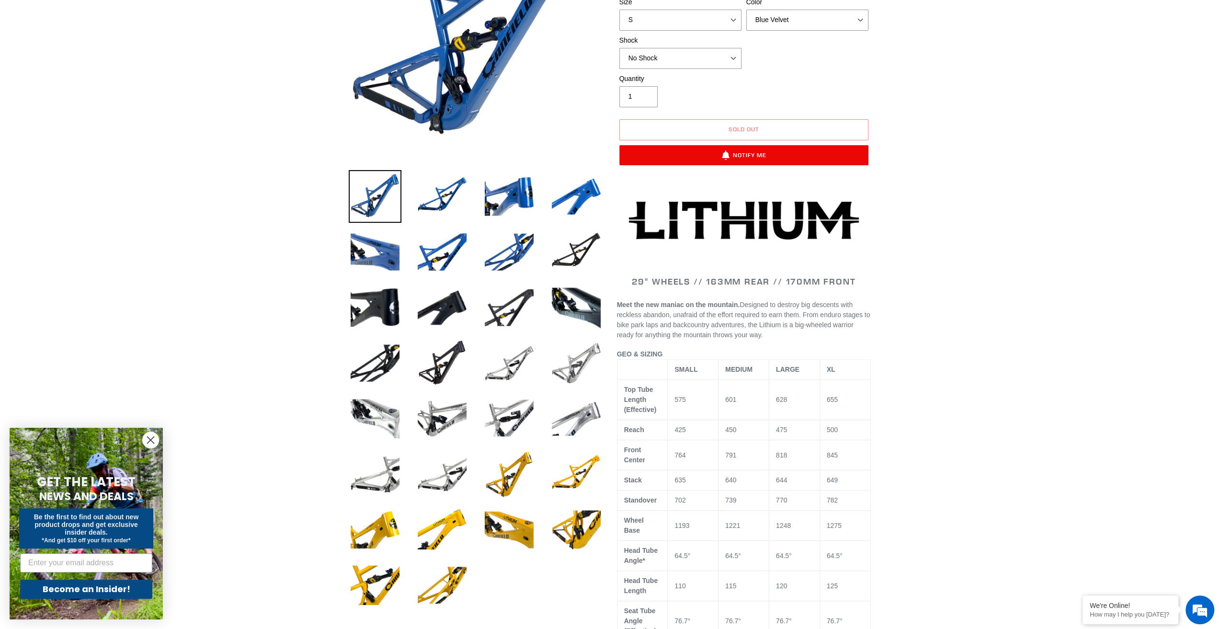  What do you see at coordinates (794, 400) in the screenshot?
I see `td: 628` at bounding box center [794, 400].